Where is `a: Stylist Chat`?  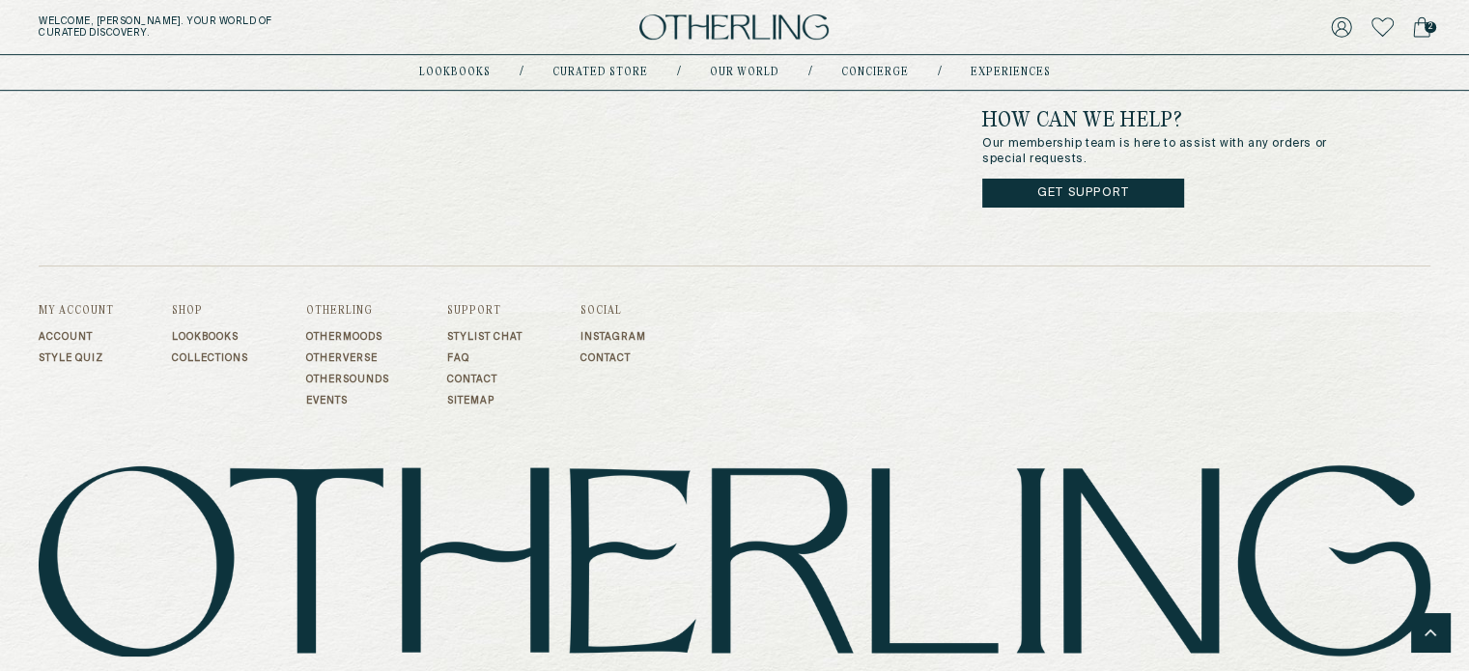
a: Stylist Chat is located at coordinates (485, 337).